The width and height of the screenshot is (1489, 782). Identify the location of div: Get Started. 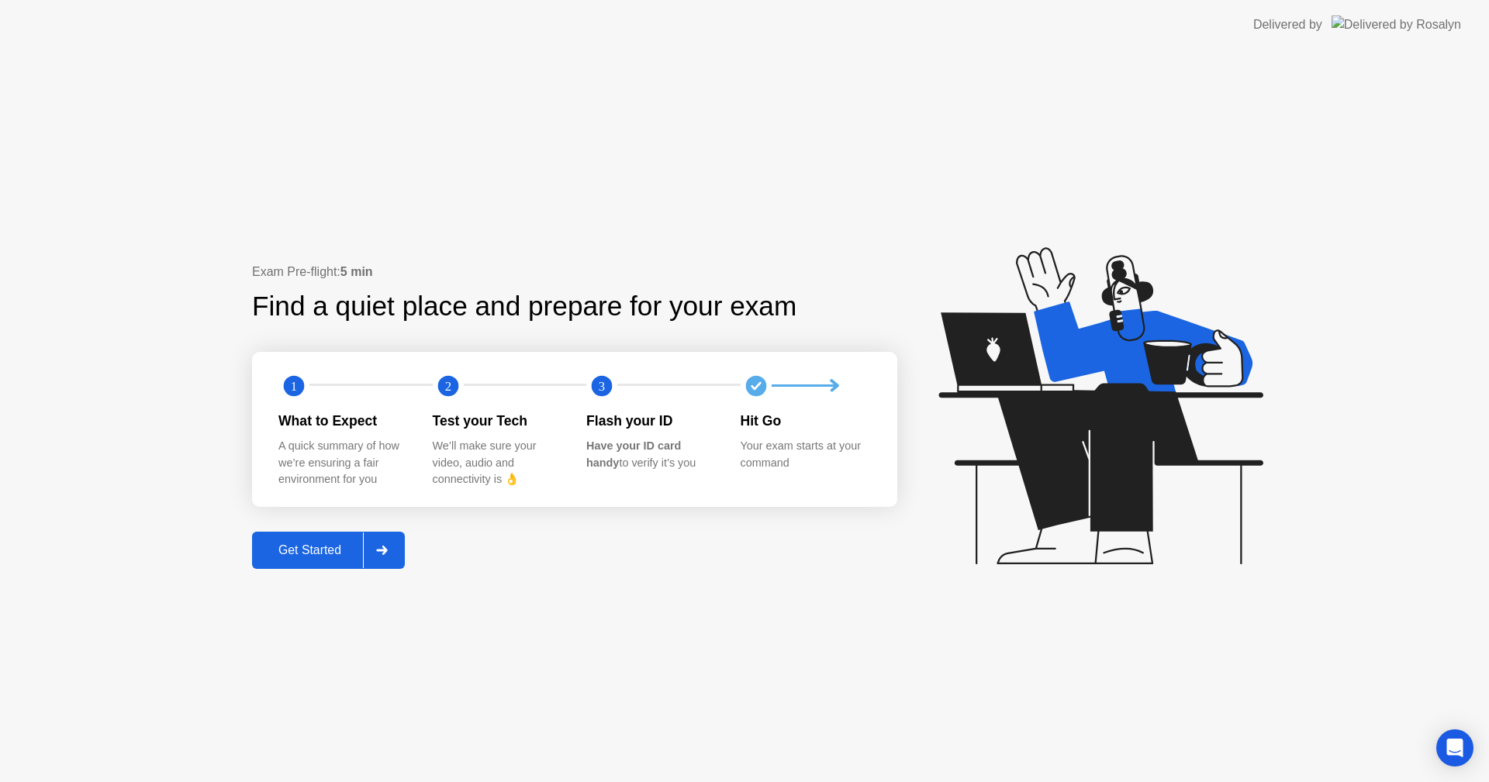
(309, 551).